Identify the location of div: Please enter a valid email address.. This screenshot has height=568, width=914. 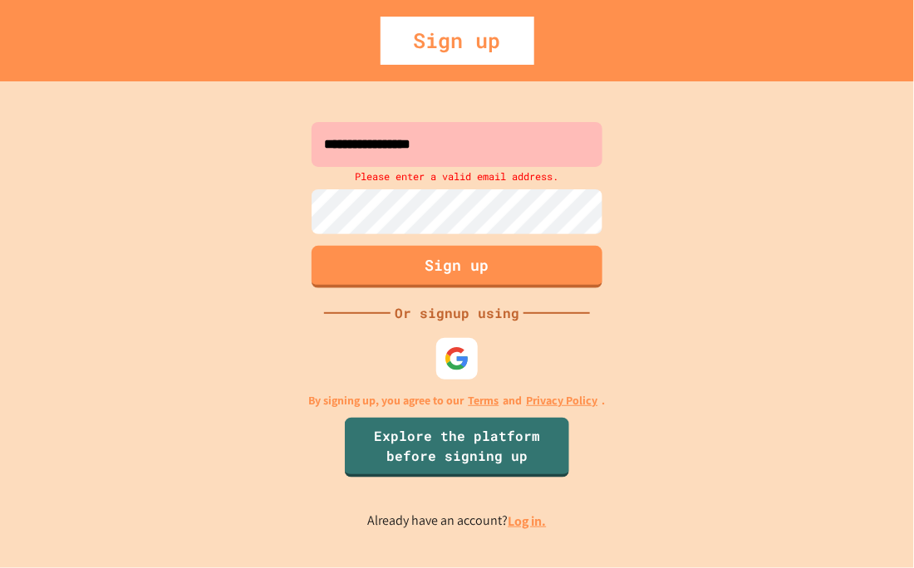
(457, 176).